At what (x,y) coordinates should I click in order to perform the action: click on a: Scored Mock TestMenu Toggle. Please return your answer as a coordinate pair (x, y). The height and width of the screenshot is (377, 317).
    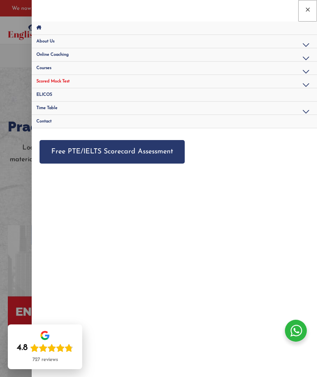
    Looking at the image, I should click on (174, 82).